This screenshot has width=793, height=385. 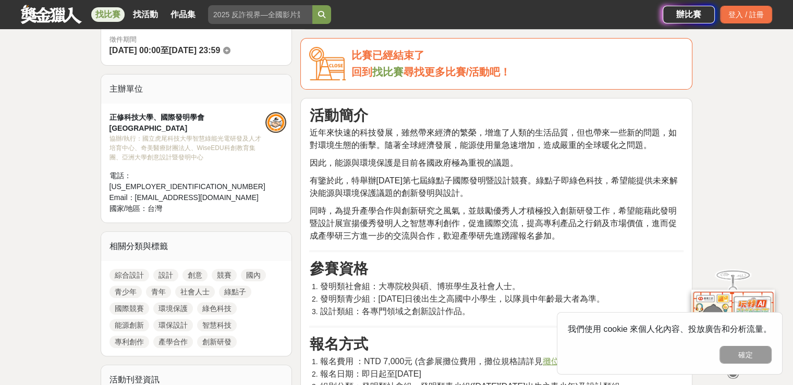 What do you see at coordinates (689, 15) in the screenshot?
I see `a: 辦比賽` at bounding box center [689, 15].